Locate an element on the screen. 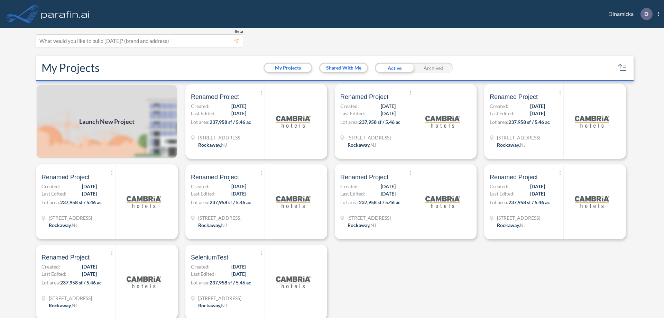 The height and width of the screenshot is (318, 664). h2: My Projects is located at coordinates (71, 68).